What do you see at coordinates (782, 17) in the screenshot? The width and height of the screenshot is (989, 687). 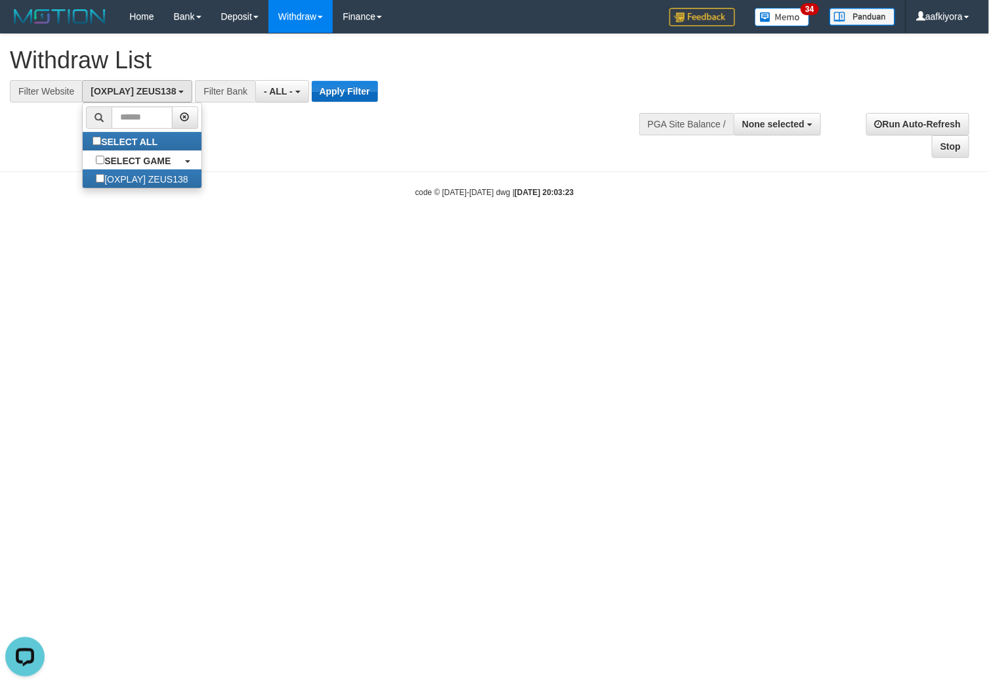 I see `img: Button%20Memo.svg` at bounding box center [782, 17].